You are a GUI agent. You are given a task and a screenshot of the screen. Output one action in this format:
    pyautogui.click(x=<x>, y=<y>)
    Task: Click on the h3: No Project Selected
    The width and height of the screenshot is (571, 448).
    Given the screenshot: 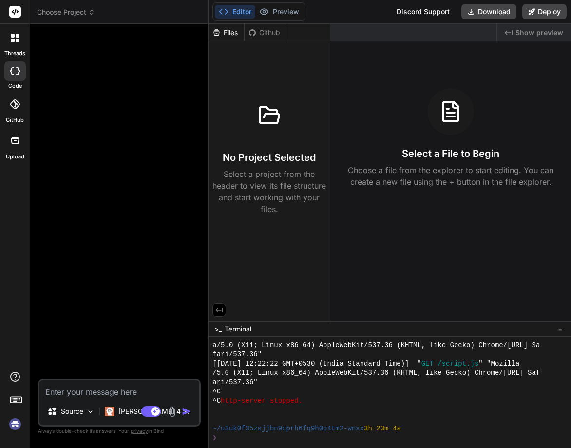 What is the action you would take?
    pyautogui.click(x=269, y=157)
    